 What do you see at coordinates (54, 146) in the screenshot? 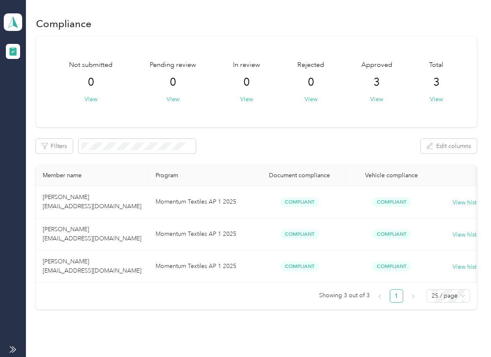
I see `button: Filters` at bounding box center [54, 146].